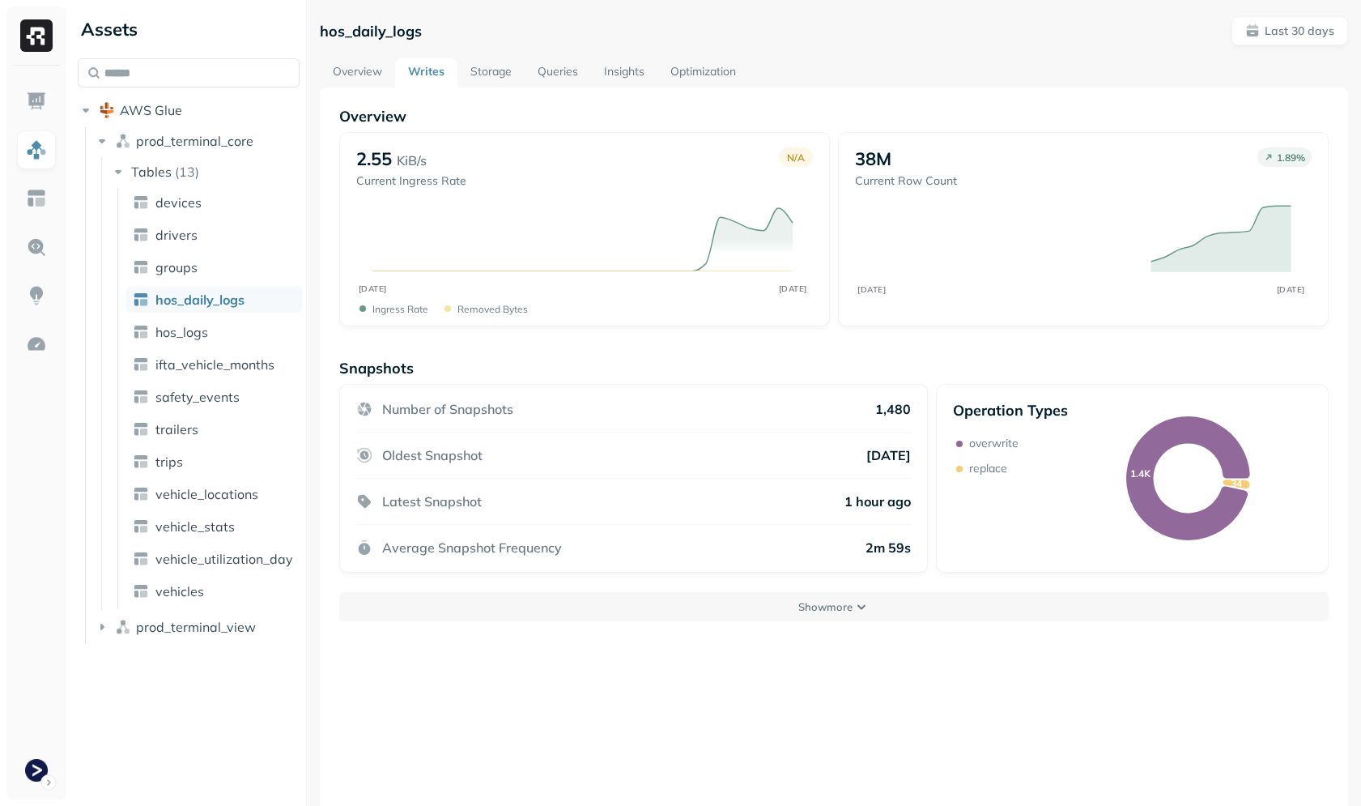  What do you see at coordinates (825, 606) in the screenshot?
I see `p: Show more` at bounding box center [825, 606].